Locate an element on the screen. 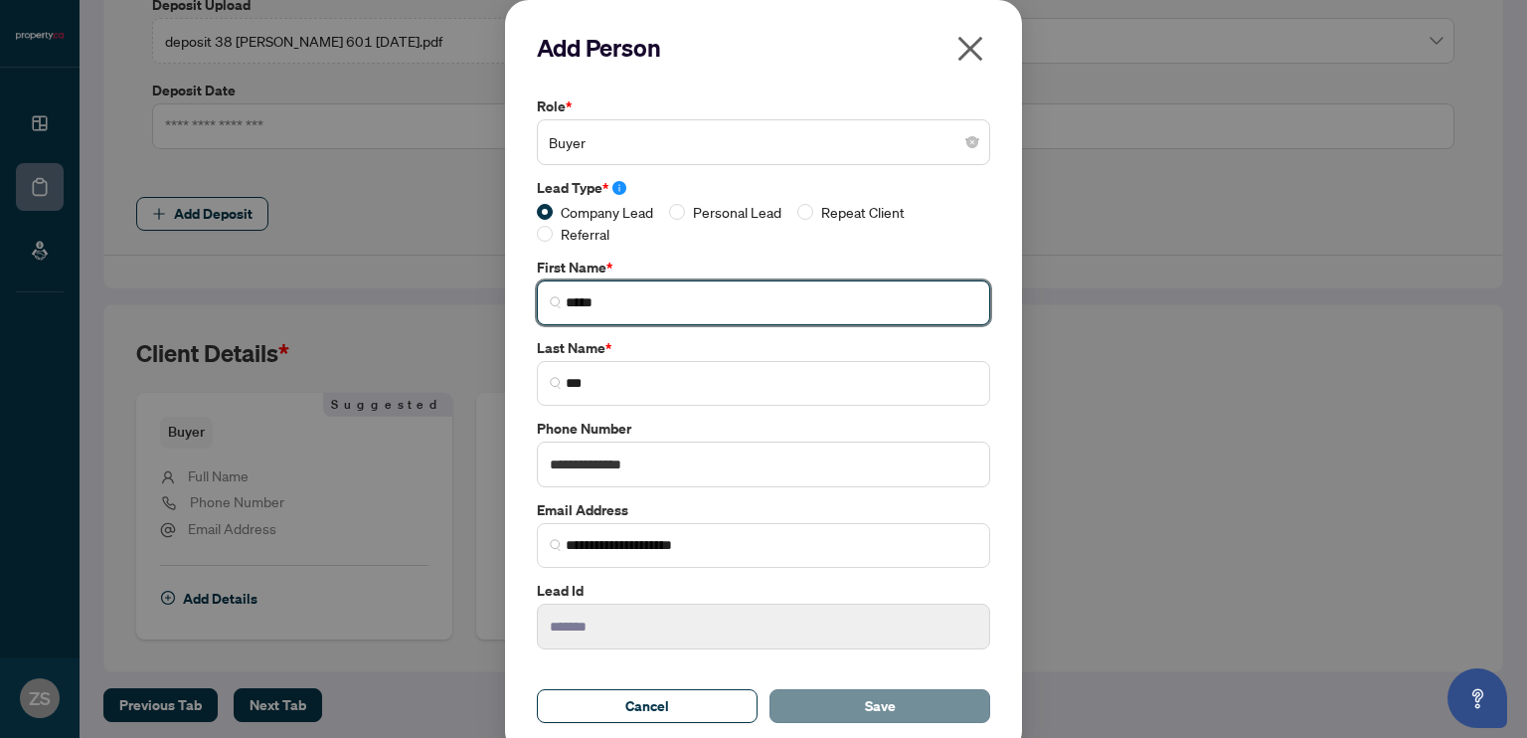  label: Last Name is located at coordinates (764, 348).